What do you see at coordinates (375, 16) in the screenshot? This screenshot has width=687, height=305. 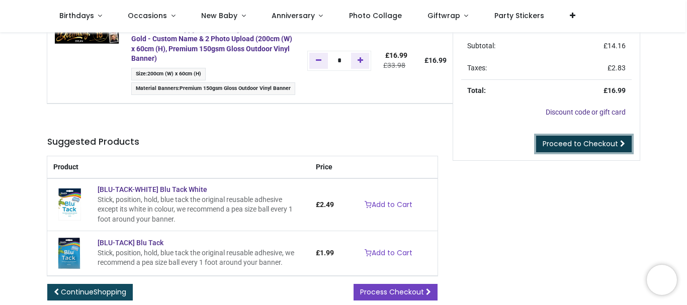 I see `span: Photo Collage` at bounding box center [375, 16].